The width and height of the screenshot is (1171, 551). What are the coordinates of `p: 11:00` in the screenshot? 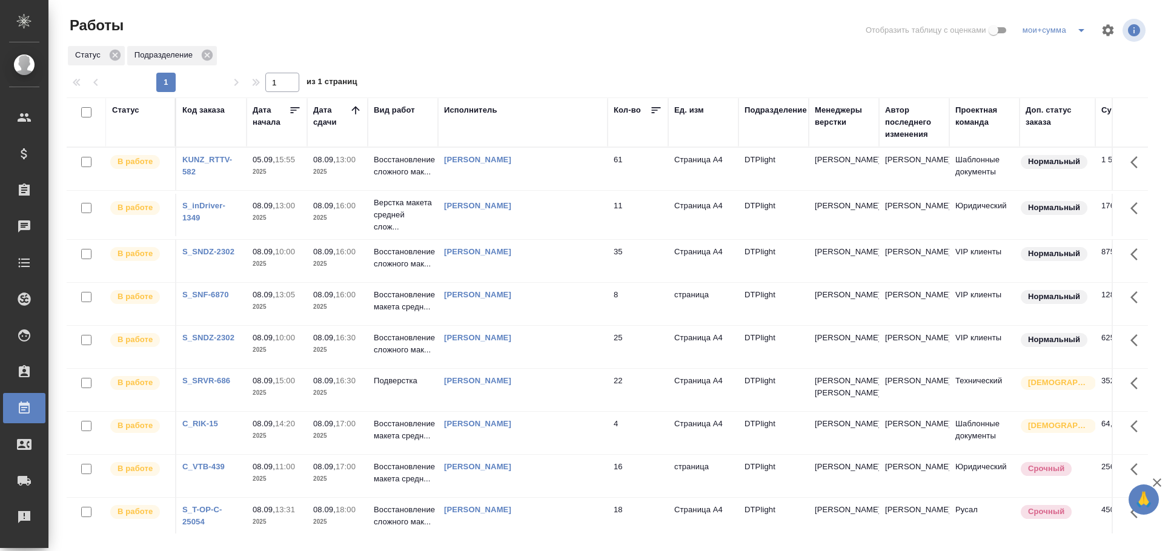 It's located at (285, 467).